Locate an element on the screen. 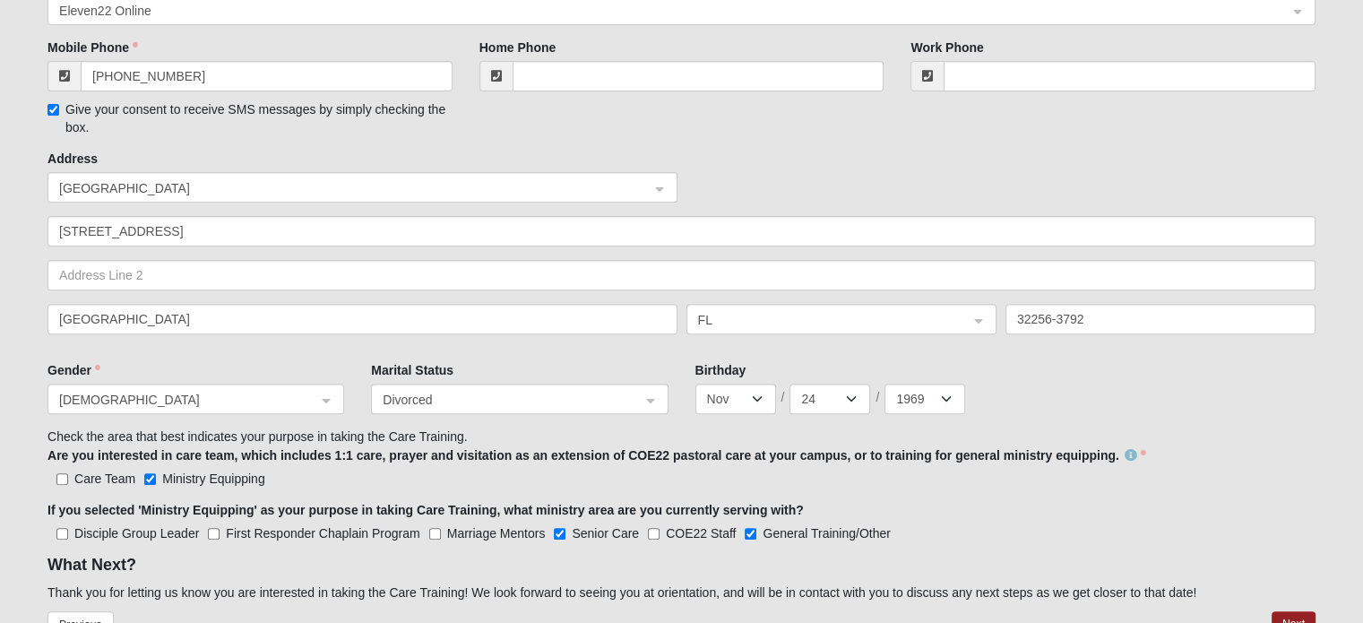  span: Care Team is located at coordinates (105, 479).